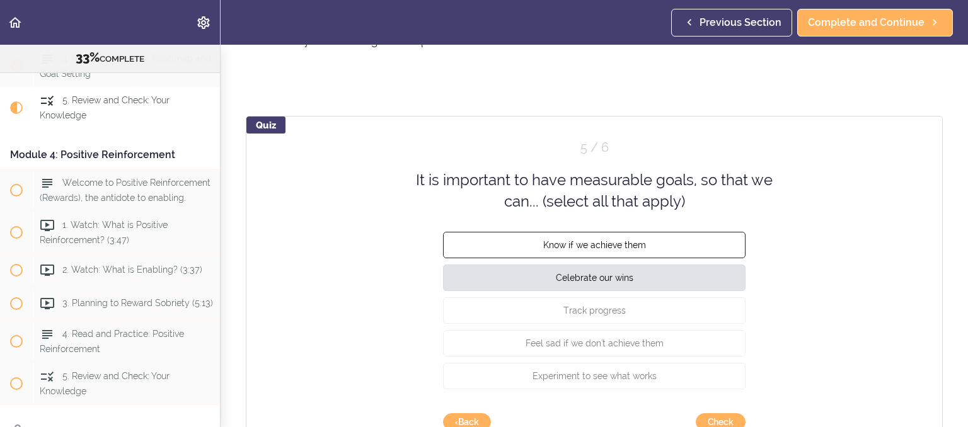  Describe the element at coordinates (595, 148) in the screenshot. I see `div: Question 5 out of 6` at that location.